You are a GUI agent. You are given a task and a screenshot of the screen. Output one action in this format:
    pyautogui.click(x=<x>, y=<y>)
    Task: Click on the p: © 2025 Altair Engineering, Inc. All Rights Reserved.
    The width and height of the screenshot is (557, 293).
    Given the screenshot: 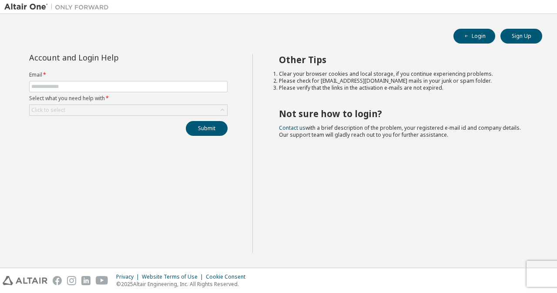 What is the action you would take?
    pyautogui.click(x=183, y=284)
    